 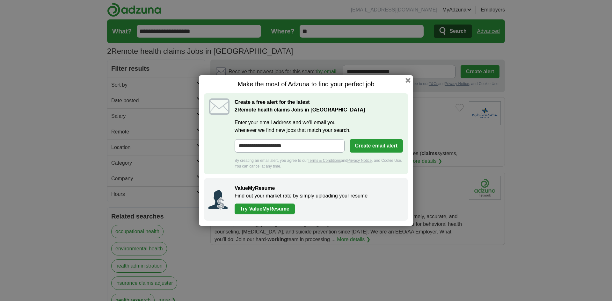 What do you see at coordinates (319, 126) in the screenshot?
I see `label: Enter your email address and we'll email you whenever we find new jobs that match your search.` at bounding box center [319, 126].